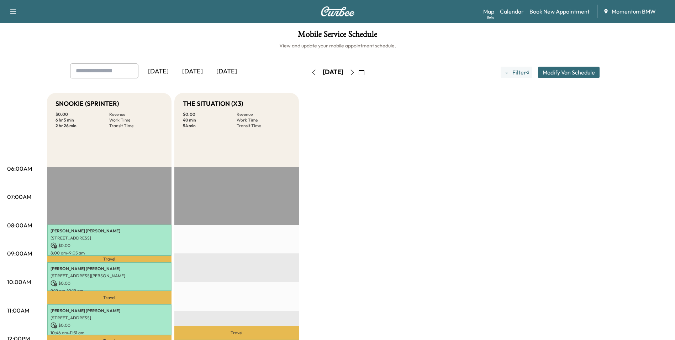 This screenshot has width=675, height=340. Describe the element at coordinates (19, 282) in the screenshot. I see `p: 10:00AM` at that location.